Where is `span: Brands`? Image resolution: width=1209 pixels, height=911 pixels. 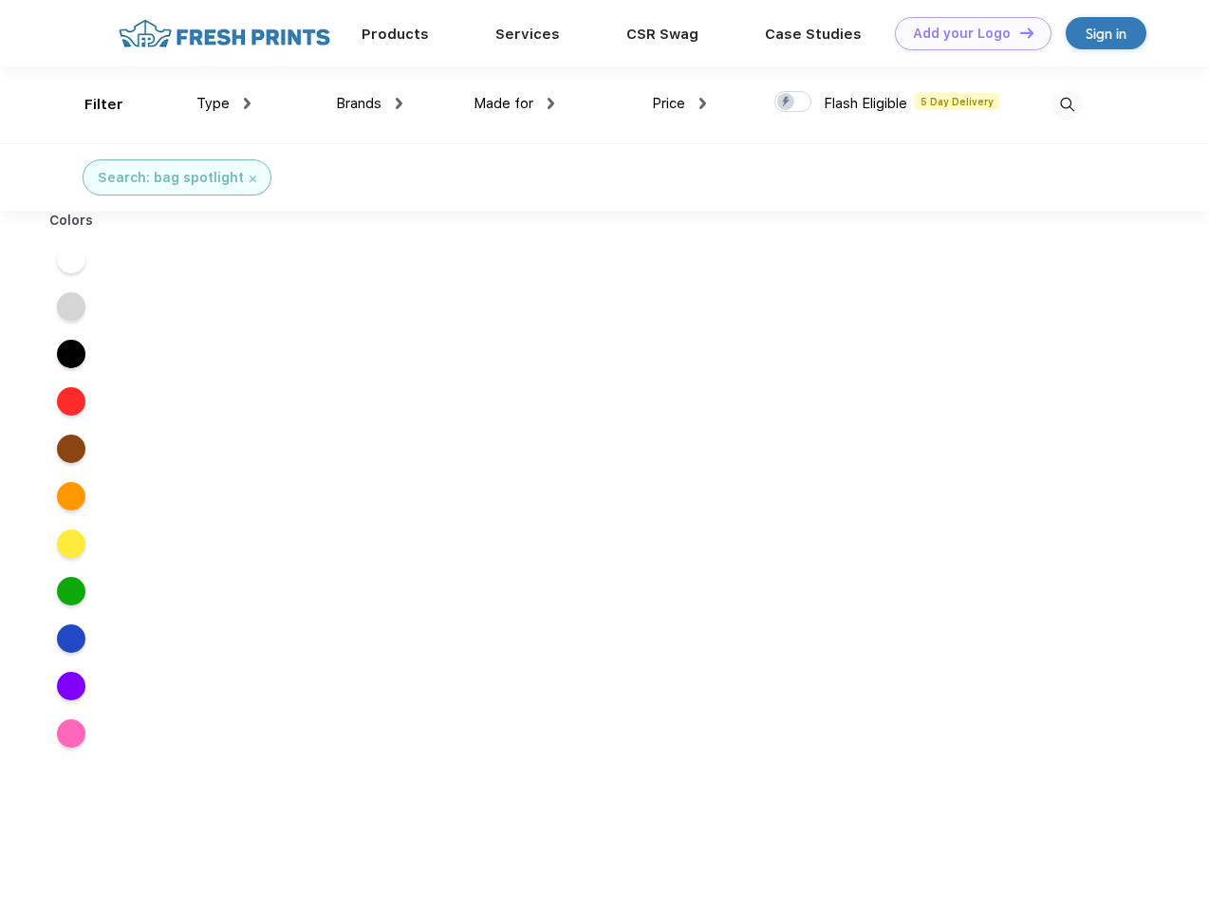 span: Brands is located at coordinates (359, 103).